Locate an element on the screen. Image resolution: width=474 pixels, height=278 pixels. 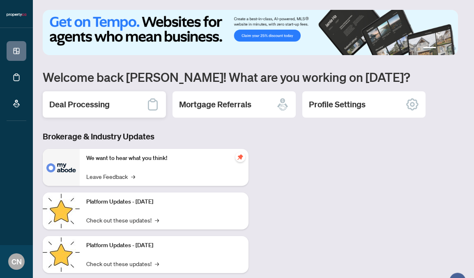
button: Open asap is located at coordinates (457, 261).